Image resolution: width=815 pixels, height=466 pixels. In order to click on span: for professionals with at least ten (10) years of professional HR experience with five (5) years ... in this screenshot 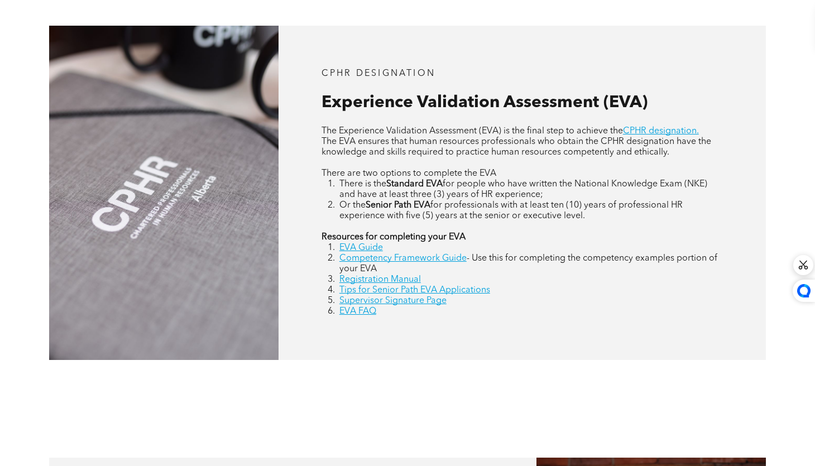, I will do `click(511, 211)`.